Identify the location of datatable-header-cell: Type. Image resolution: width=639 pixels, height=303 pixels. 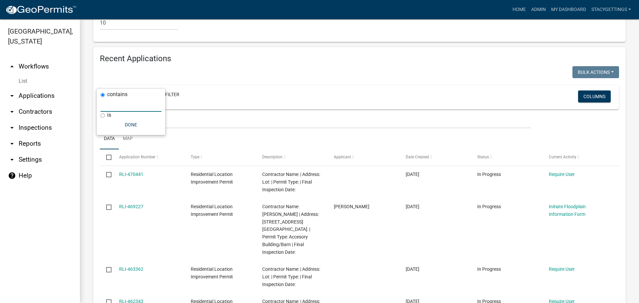
(220, 157).